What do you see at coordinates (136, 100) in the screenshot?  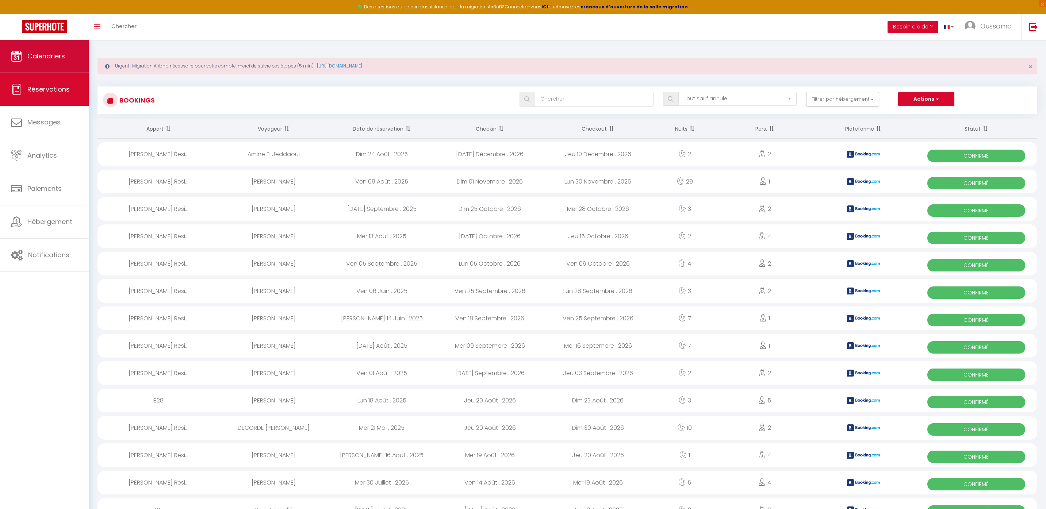 I see `h3: Bookings` at bounding box center [136, 100].